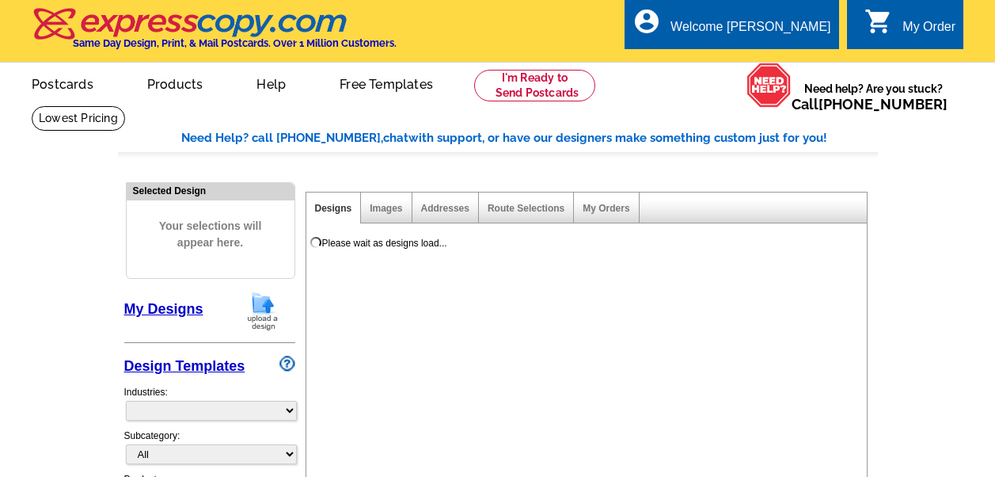 This screenshot has height=477, width=995. I want to click on a: Products, so click(175, 82).